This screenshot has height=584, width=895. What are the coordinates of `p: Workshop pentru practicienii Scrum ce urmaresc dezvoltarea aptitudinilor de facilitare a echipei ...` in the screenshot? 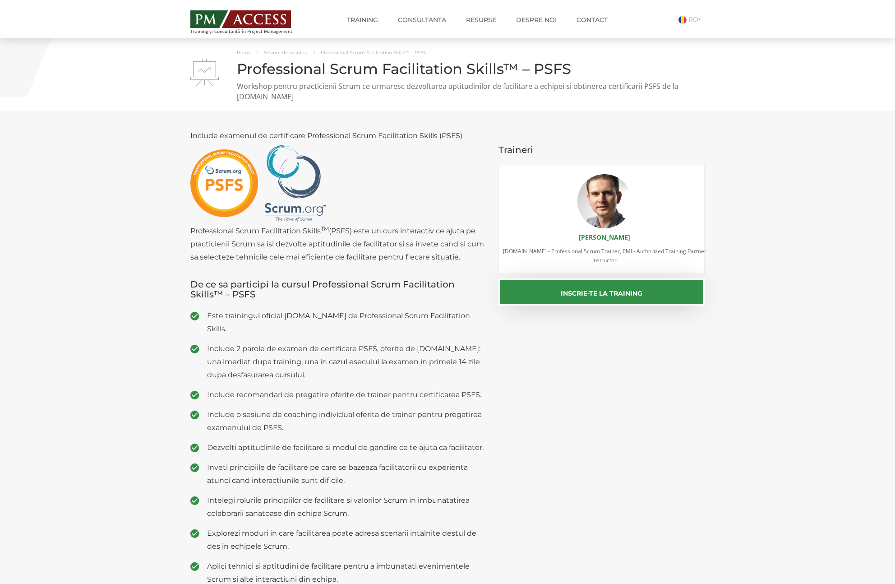 It's located at (447, 92).